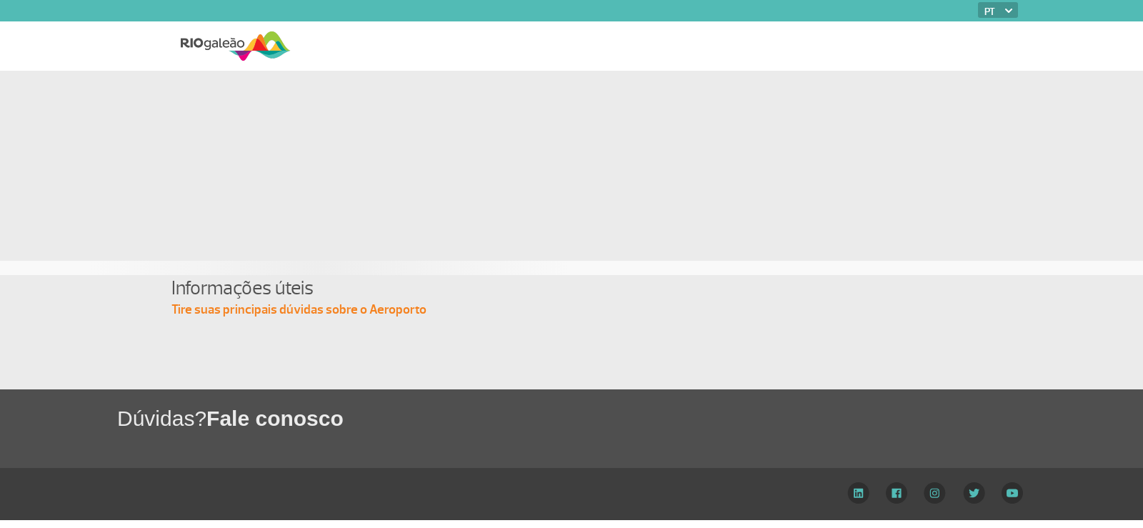 Image resolution: width=1143 pixels, height=528 pixels. What do you see at coordinates (630, 418) in the screenshot?
I see `h1: Dúvidas?` at bounding box center [630, 418].